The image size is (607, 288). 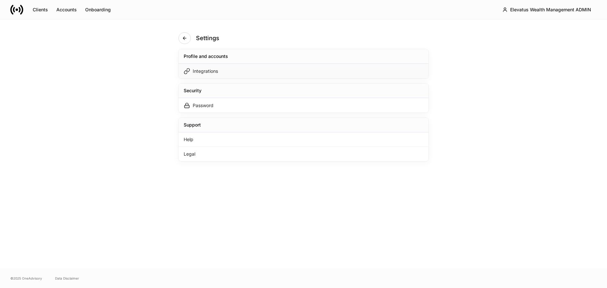 I want to click on div: Help, so click(x=303, y=140).